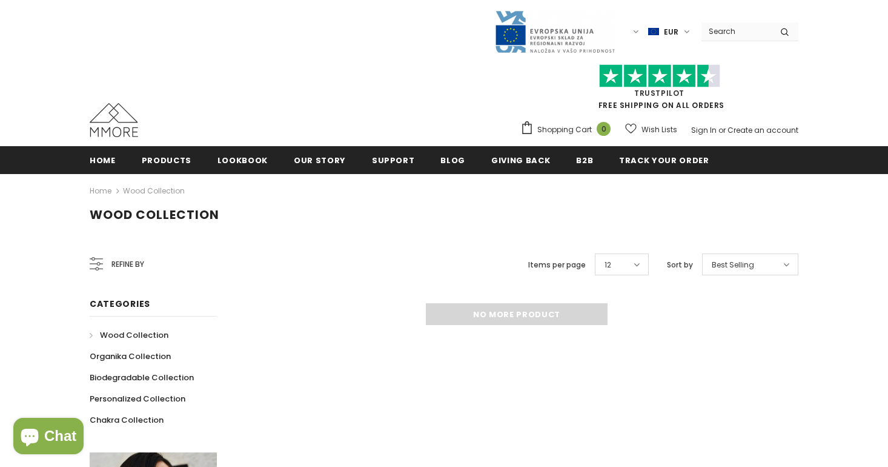 Image resolution: width=888 pixels, height=467 pixels. Describe the element at coordinates (242, 159) in the screenshot. I see `a: Lookbook` at that location.